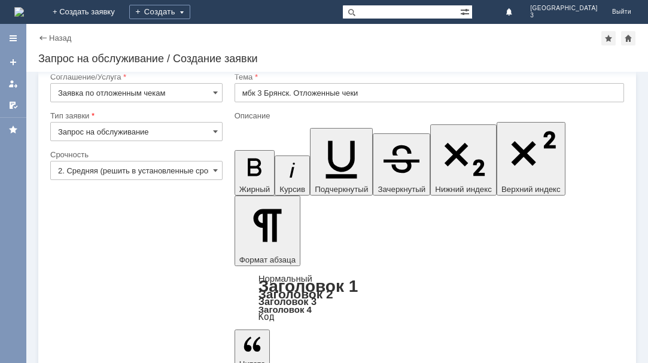 This screenshot has height=363, width=648. What do you see at coordinates (60, 38) in the screenshot?
I see `a: Назад` at bounding box center [60, 38].